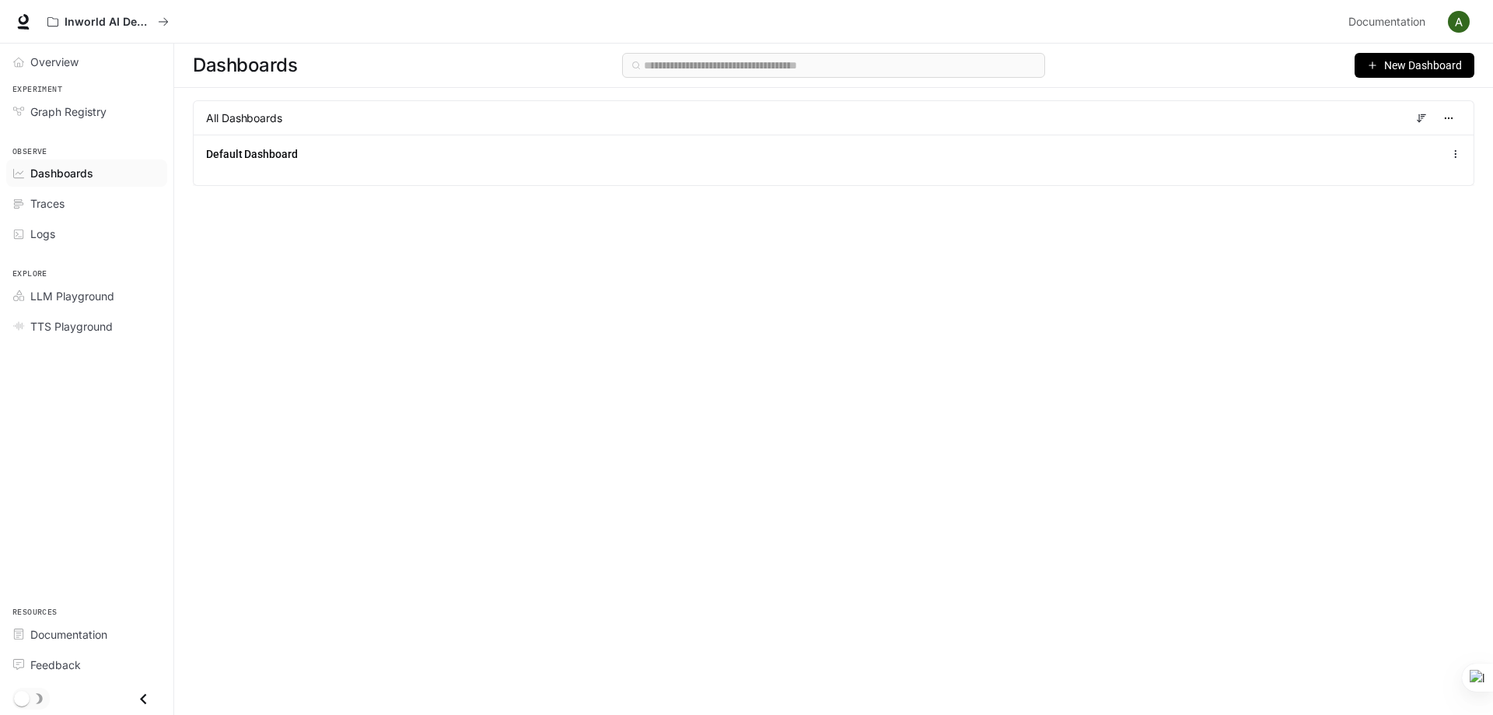 The width and height of the screenshot is (1493, 715). I want to click on button: New Dashboard, so click(1415, 65).